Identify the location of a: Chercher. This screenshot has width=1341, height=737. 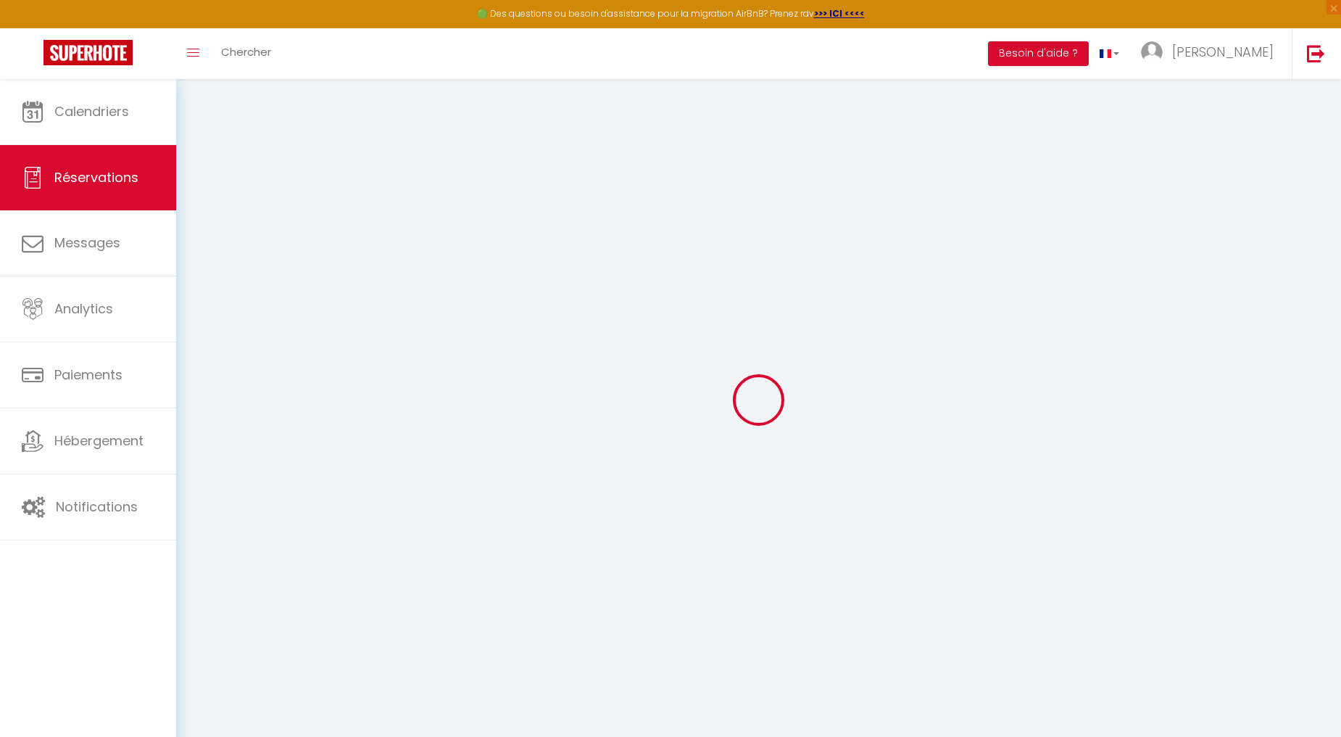
(246, 54).